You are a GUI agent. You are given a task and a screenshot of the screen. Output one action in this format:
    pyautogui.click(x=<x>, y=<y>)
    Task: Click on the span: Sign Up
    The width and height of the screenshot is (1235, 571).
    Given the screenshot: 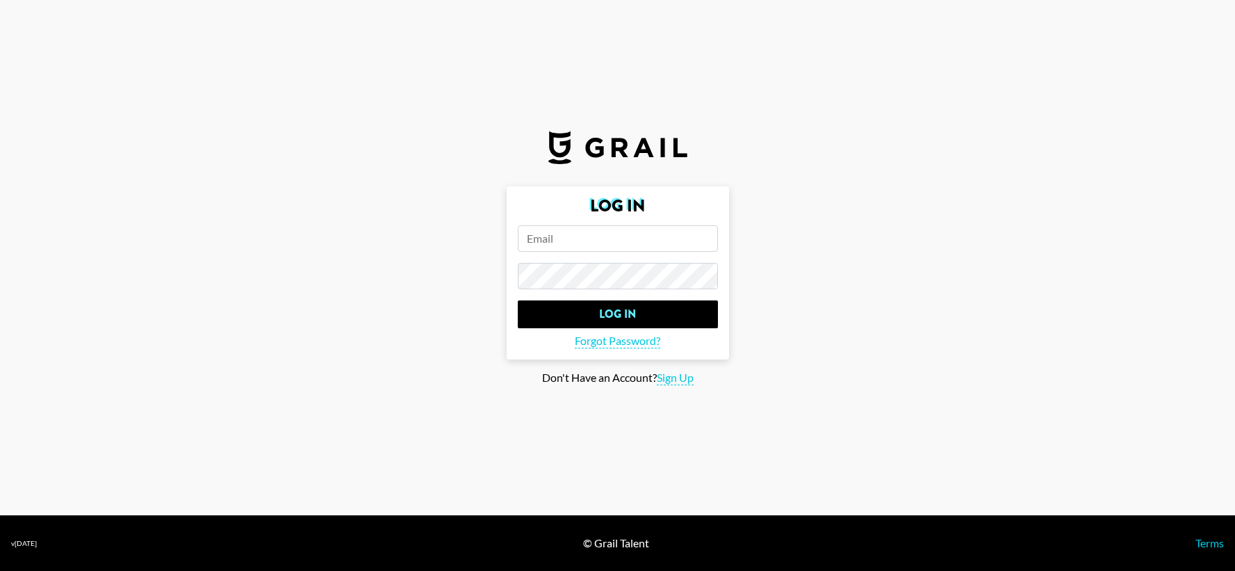 What is the action you would take?
    pyautogui.click(x=675, y=377)
    